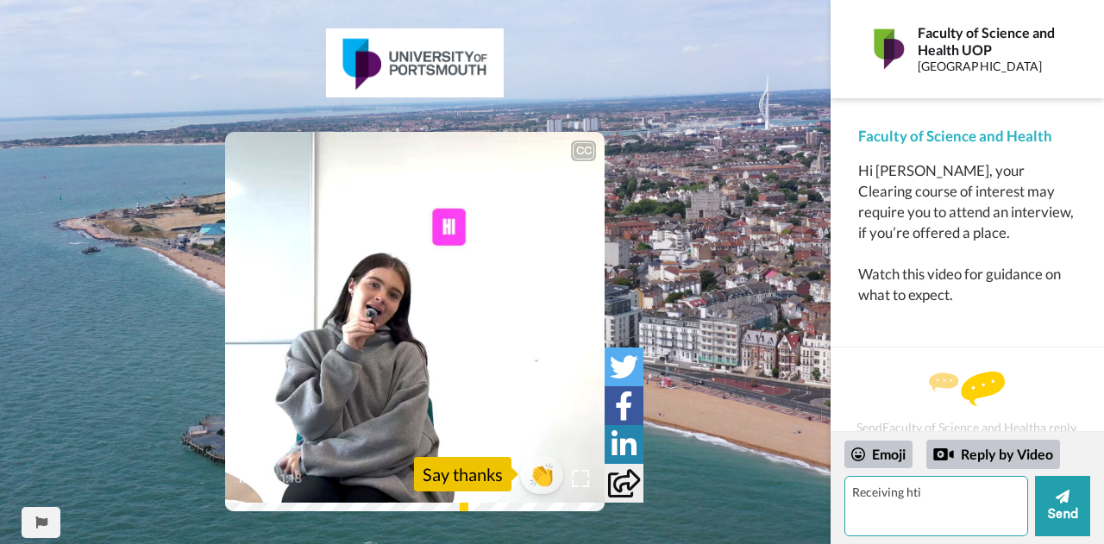  What do you see at coordinates (462, 474) in the screenshot?
I see `div: Say thanks` at bounding box center [462, 474].